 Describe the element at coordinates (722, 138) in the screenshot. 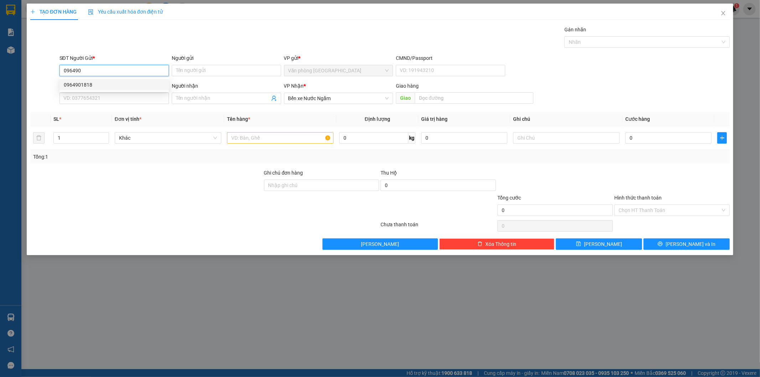

I see `button: plus` at that location.